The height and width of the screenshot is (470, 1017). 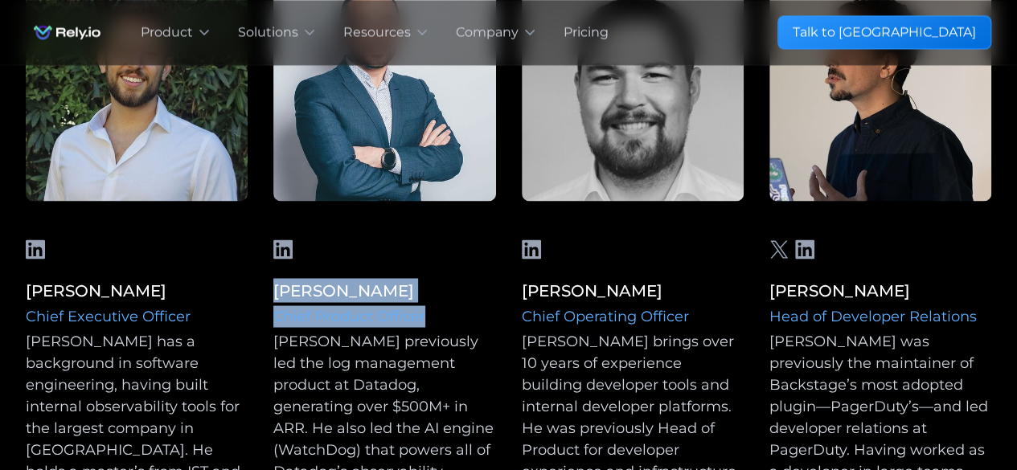 What do you see at coordinates (137, 316) in the screenshot?
I see `div: Chief Executive Officer` at bounding box center [137, 316].